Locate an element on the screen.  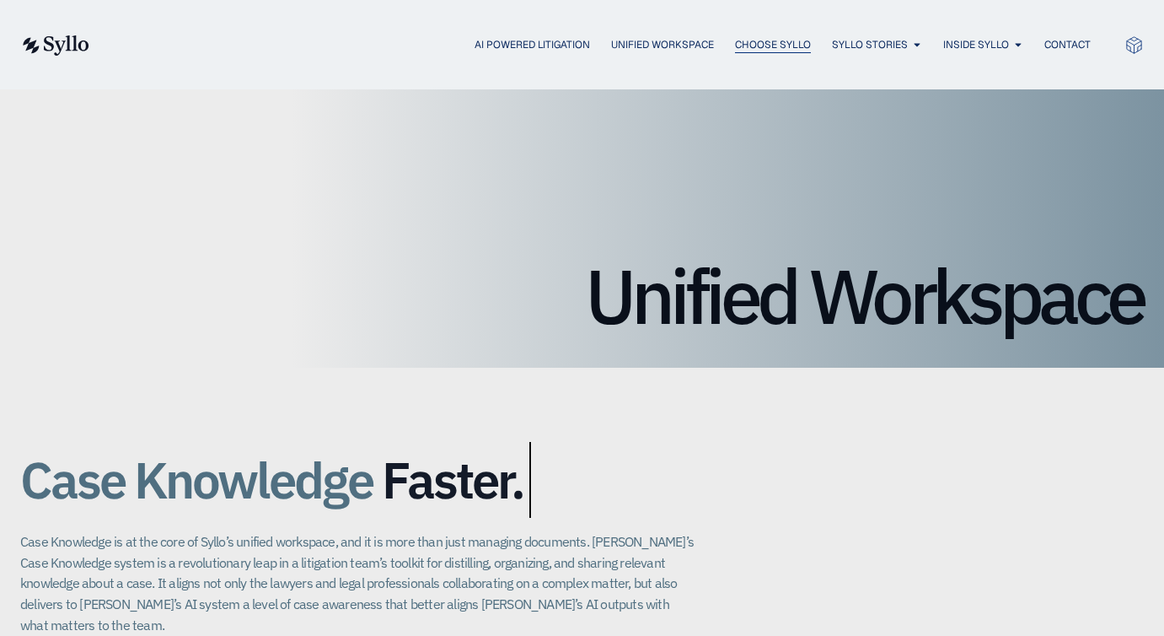
span: Contact is located at coordinates (1067, 45).